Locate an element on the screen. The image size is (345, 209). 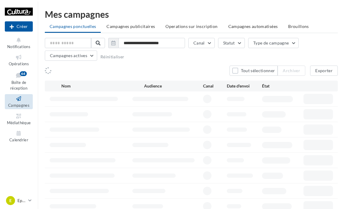
div: Nom is located at coordinates (103, 86).